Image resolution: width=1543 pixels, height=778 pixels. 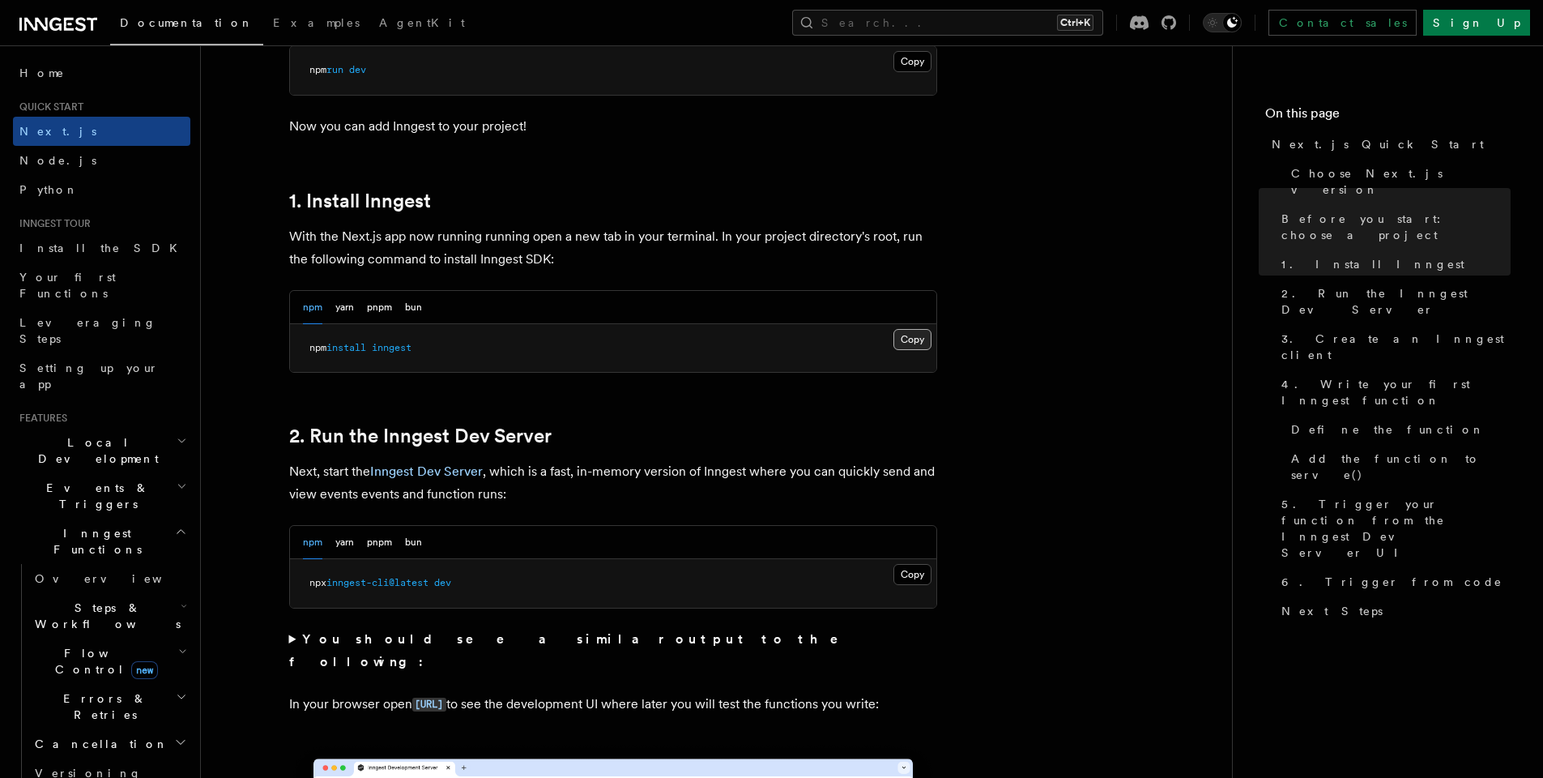 What do you see at coordinates (102, 706) in the screenshot?
I see `span: Errors & Retries` at bounding box center [102, 706].